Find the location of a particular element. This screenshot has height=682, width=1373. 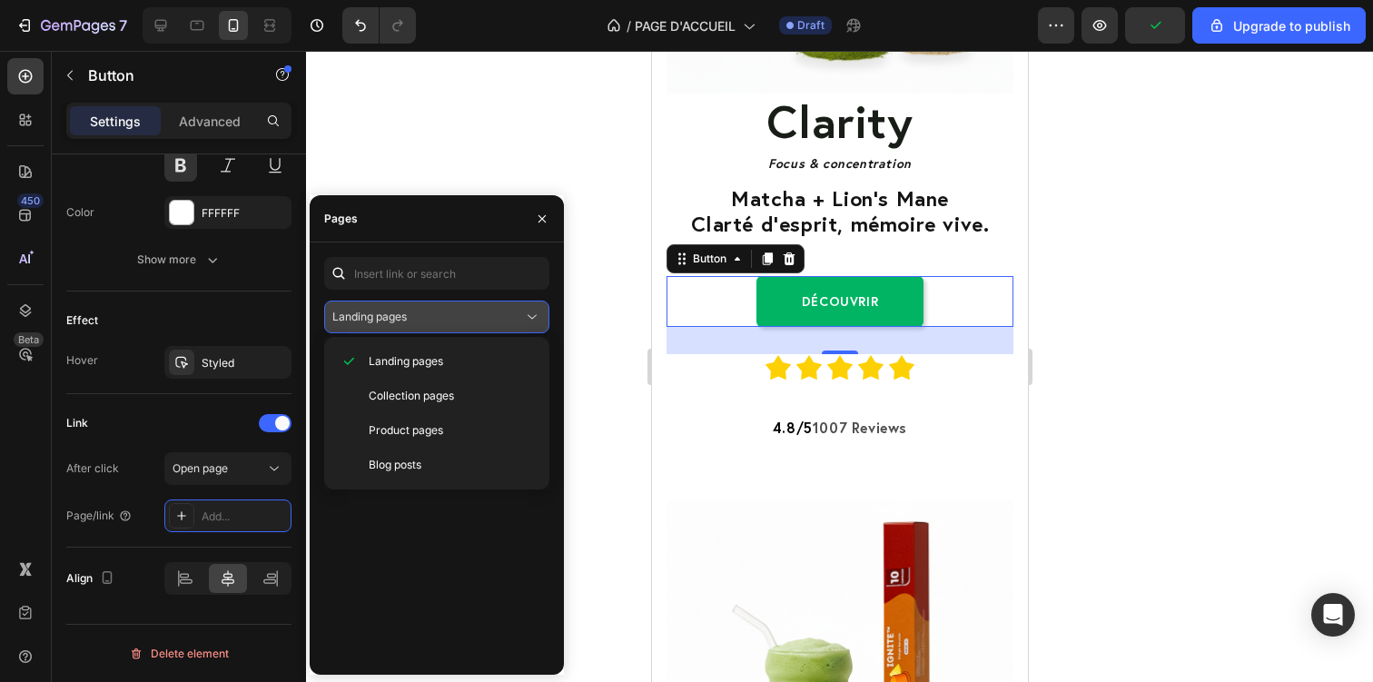

button: Delete element is located at coordinates (179, 654).